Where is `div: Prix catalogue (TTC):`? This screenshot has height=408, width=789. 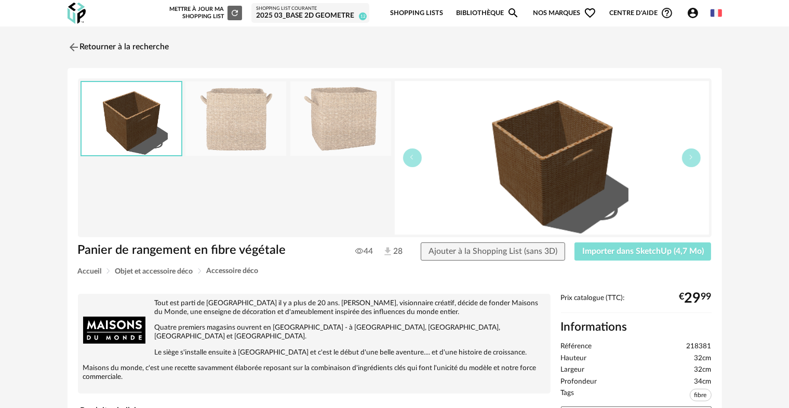 div: Prix catalogue (TTC): is located at coordinates (636, 303).